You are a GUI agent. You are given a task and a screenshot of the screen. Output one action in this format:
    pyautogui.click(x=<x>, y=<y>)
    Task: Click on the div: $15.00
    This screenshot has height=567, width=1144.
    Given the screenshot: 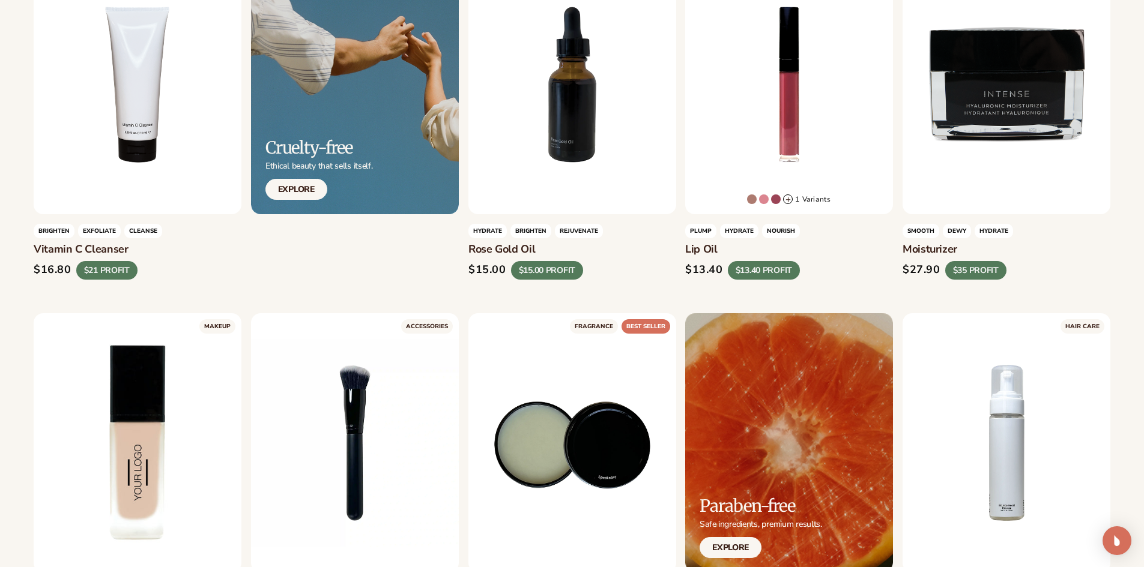 What is the action you would take?
    pyautogui.click(x=487, y=270)
    